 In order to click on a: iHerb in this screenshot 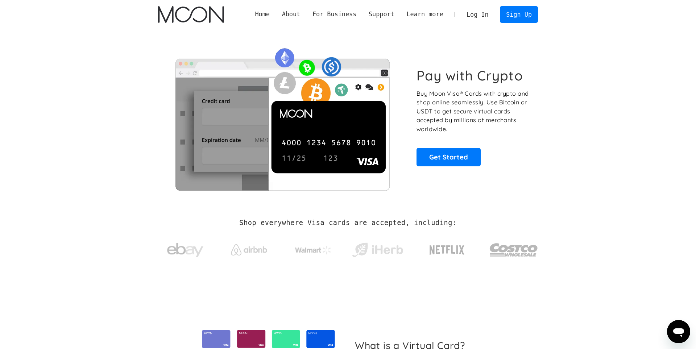, I will do `click(377, 248)`.